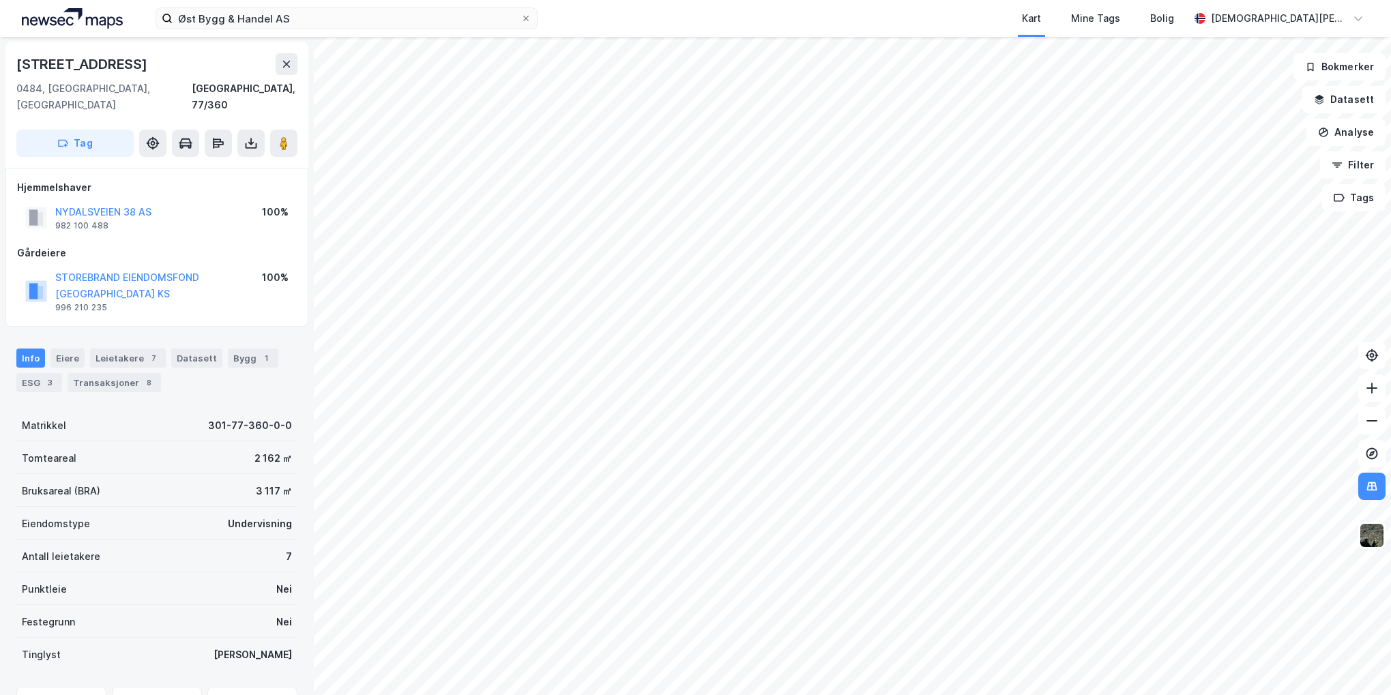  Describe the element at coordinates (31, 358) in the screenshot. I see `div: Info` at that location.